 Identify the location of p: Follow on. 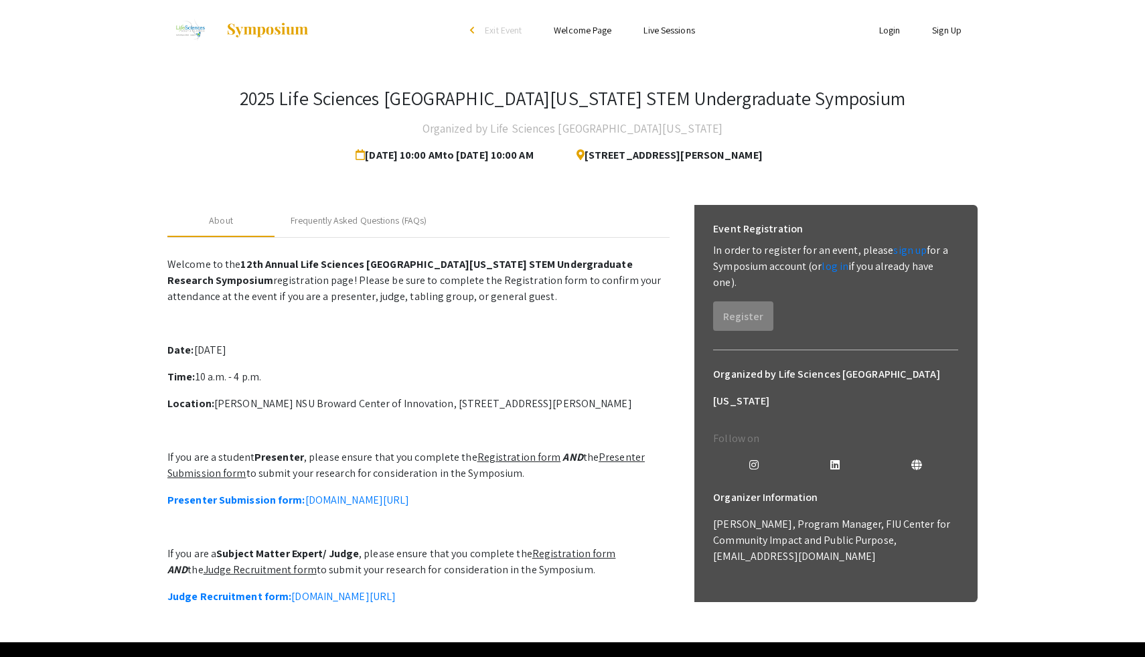
(836, 439).